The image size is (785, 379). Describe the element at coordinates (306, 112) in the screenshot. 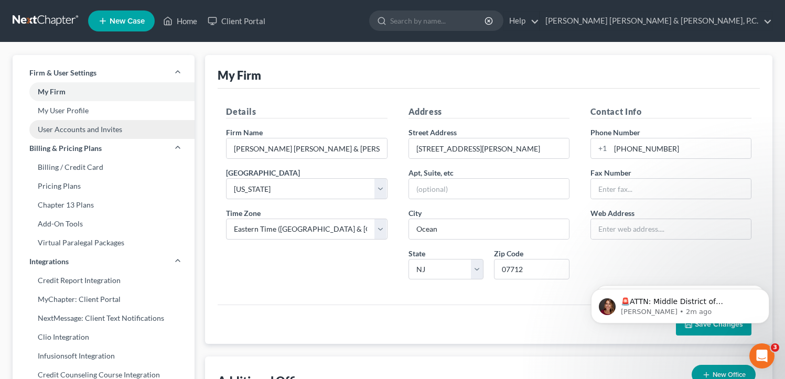

I see `h5: Details` at that location.